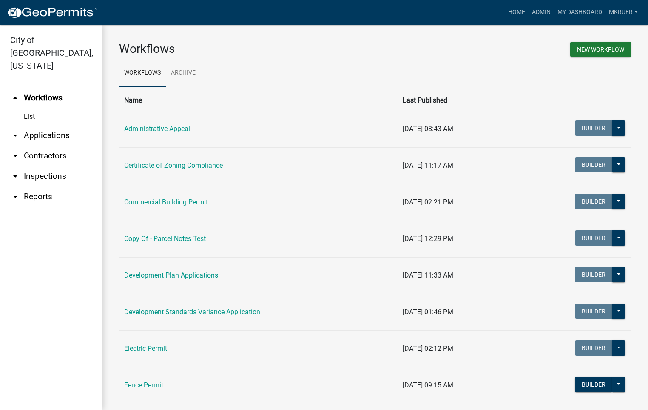 The width and height of the screenshot is (648, 410). Describe the element at coordinates (258, 100) in the screenshot. I see `th: Name` at that location.